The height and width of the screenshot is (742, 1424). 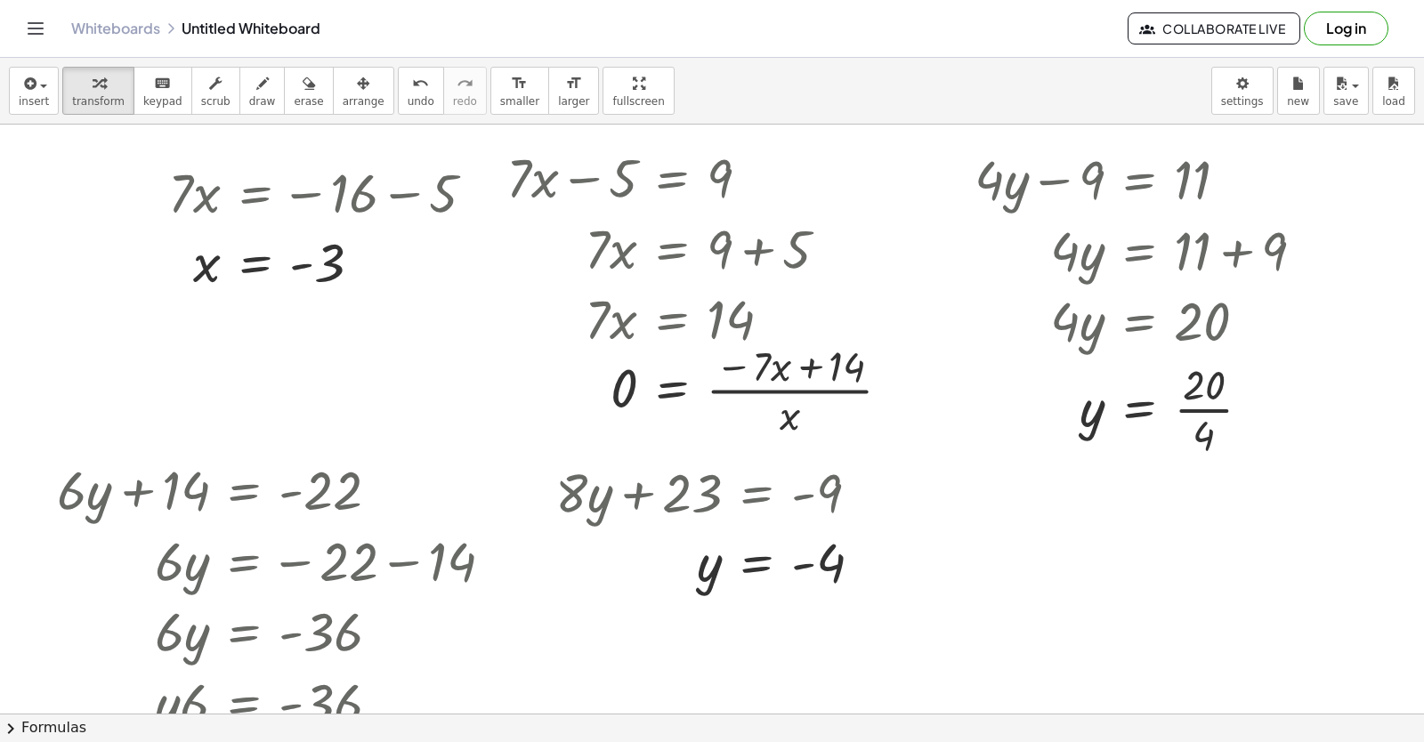 What do you see at coordinates (163, 101) in the screenshot?
I see `span: keypad` at bounding box center [163, 101].